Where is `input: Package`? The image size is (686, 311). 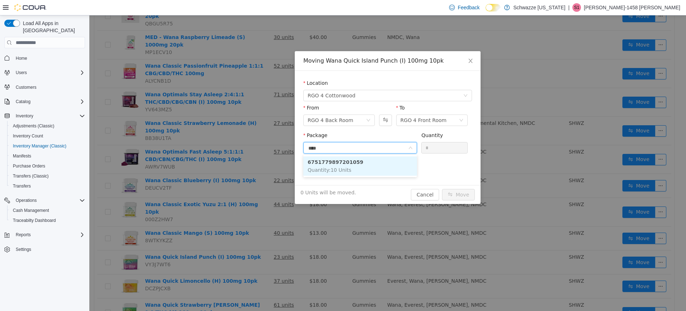
input: Package is located at coordinates (268, 133).